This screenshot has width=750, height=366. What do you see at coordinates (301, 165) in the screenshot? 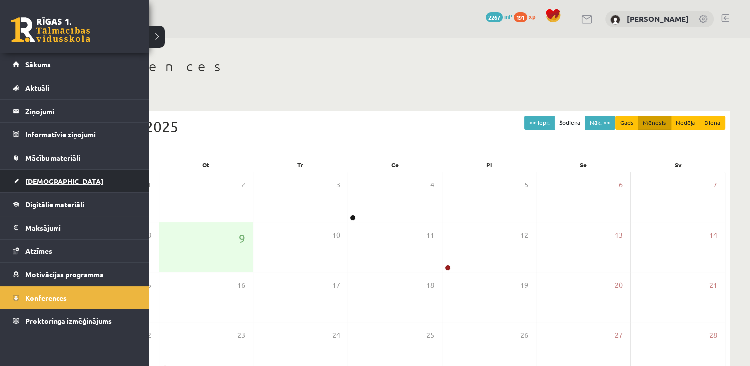
I see `div: Tr` at bounding box center [301, 165].